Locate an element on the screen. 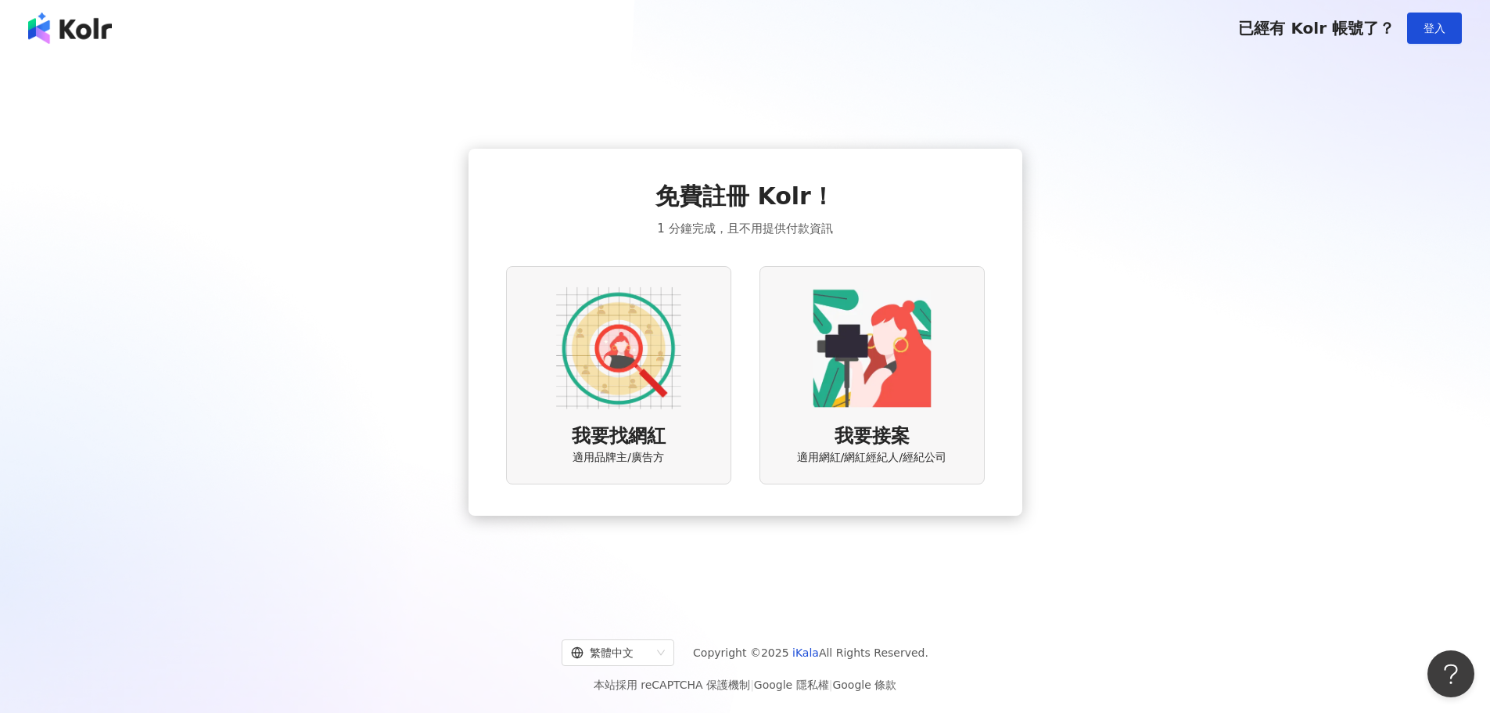 This screenshot has height=713, width=1490. span: 我要接案 is located at coordinates (872, 436).